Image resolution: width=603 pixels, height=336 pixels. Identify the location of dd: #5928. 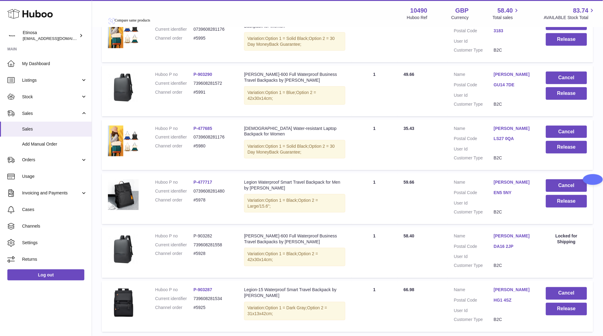
(213, 253).